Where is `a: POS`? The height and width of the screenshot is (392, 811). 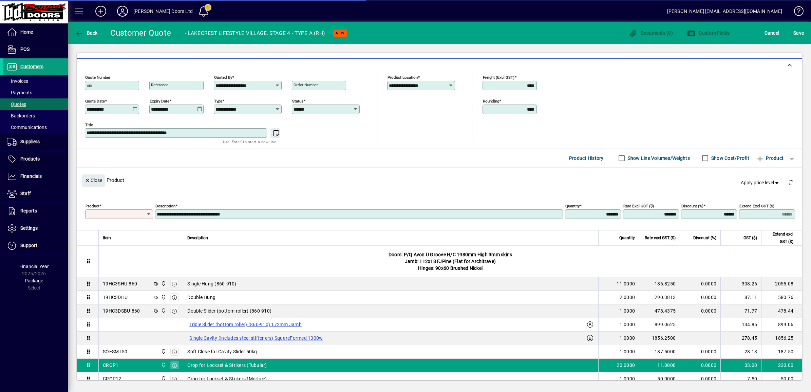 a: POS is located at coordinates (36, 50).